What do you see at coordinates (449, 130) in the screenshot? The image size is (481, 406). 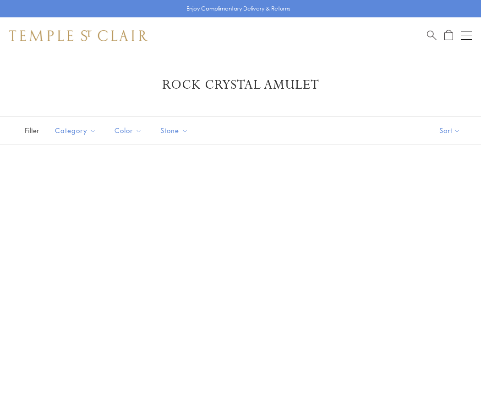 I see `button: Show sort by` at bounding box center [449, 130].